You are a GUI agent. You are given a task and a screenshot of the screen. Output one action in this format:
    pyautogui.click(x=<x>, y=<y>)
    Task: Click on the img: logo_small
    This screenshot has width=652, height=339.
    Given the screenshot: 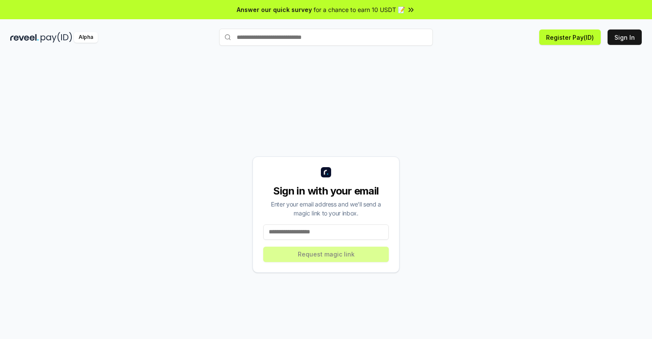 What is the action you would take?
    pyautogui.click(x=326, y=172)
    